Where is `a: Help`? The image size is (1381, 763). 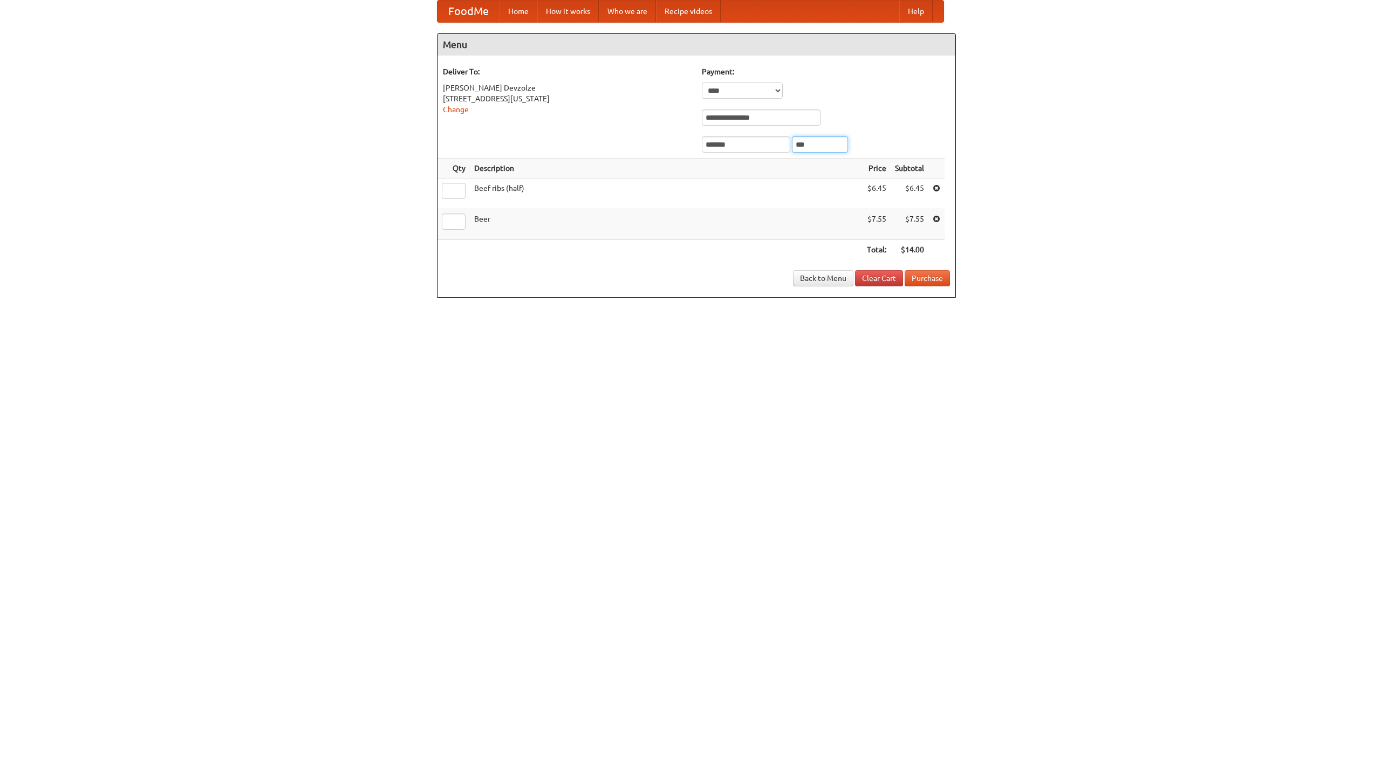 a: Help is located at coordinates (916, 11).